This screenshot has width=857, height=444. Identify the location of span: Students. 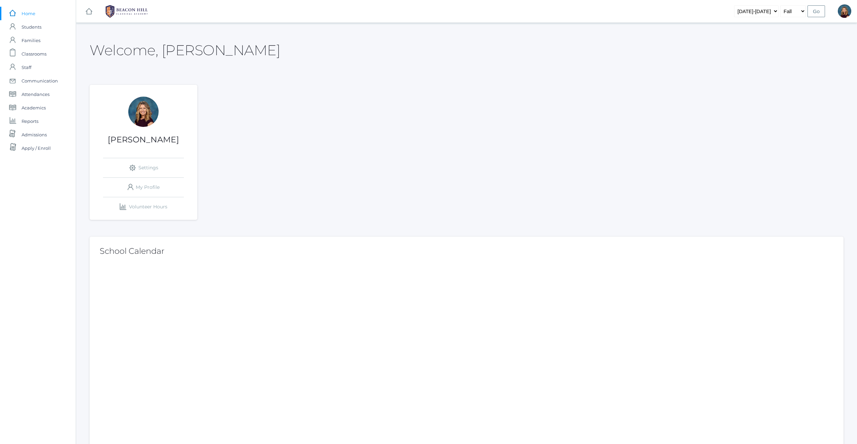
(31, 27).